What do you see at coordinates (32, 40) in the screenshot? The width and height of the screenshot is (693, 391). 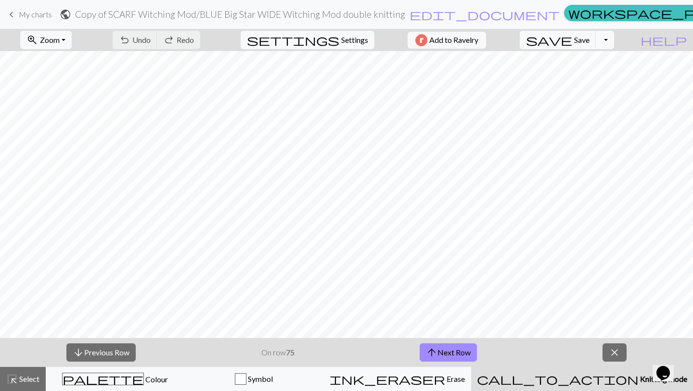 I see `span: zoom_in` at bounding box center [32, 40].